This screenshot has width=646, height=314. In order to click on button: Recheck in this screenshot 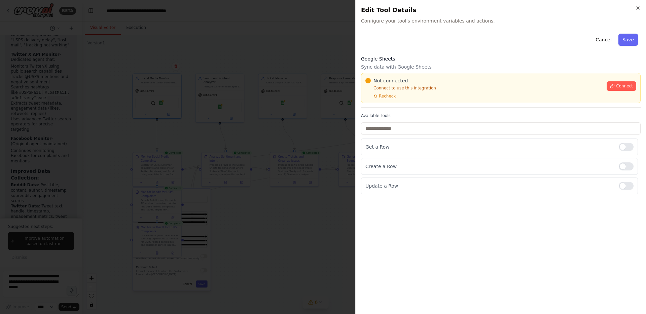, I will do `click(381, 96)`.